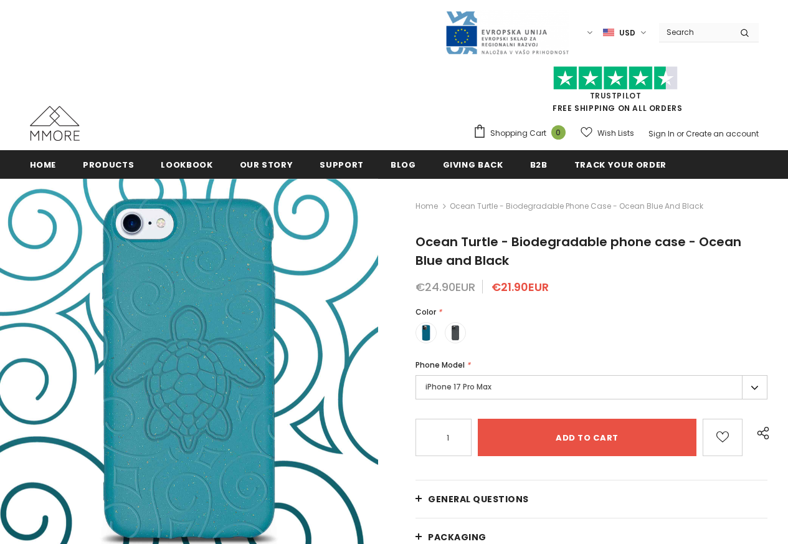 The image size is (788, 544). I want to click on span: PACKAGING, so click(457, 537).